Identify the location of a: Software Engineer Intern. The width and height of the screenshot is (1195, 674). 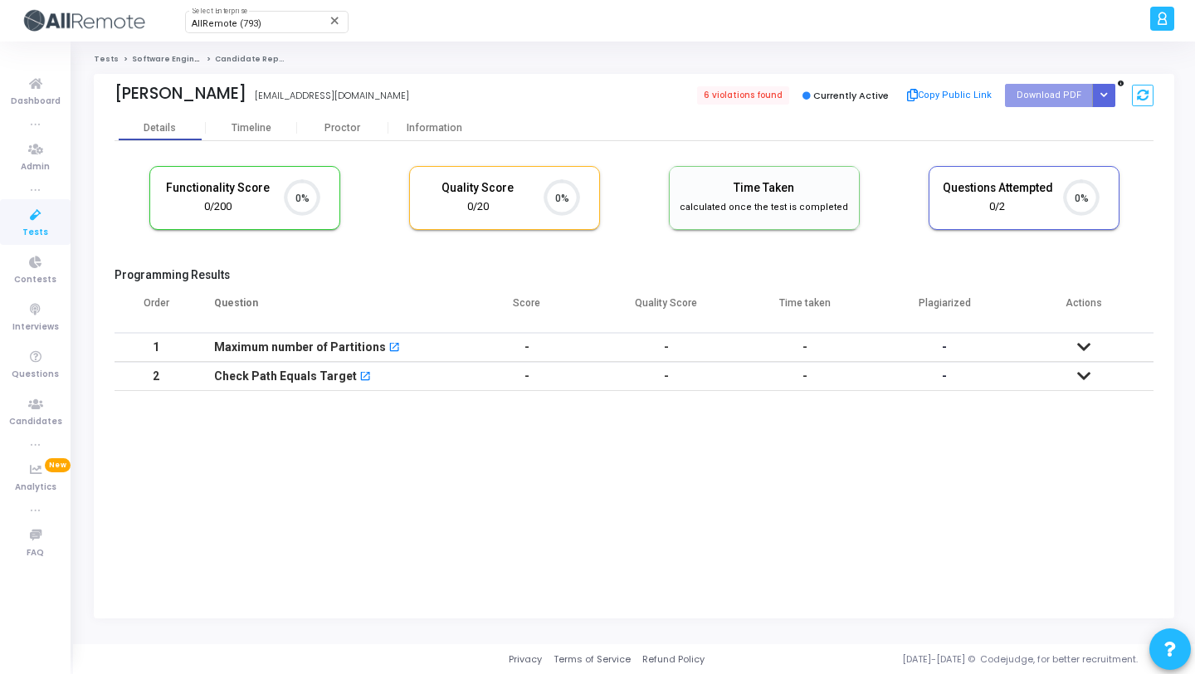
(183, 59).